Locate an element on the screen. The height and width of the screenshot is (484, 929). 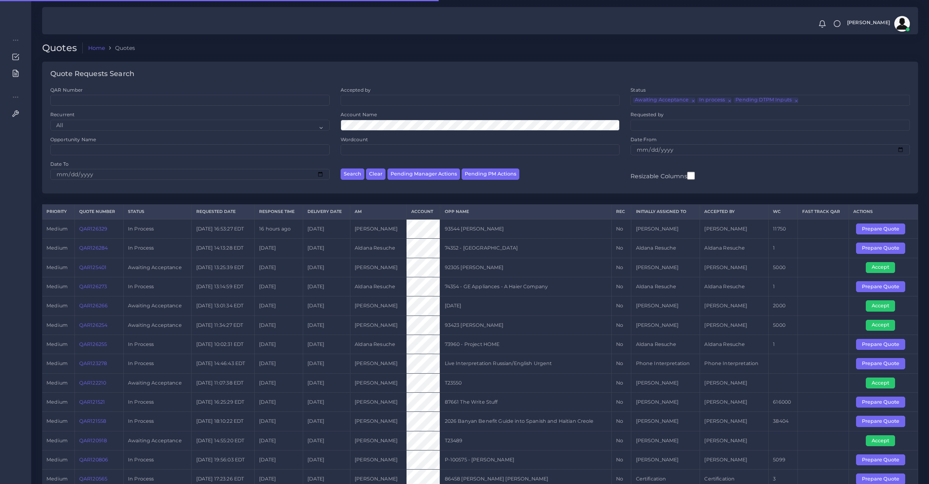
label: Opportunity Name is located at coordinates (73, 139).